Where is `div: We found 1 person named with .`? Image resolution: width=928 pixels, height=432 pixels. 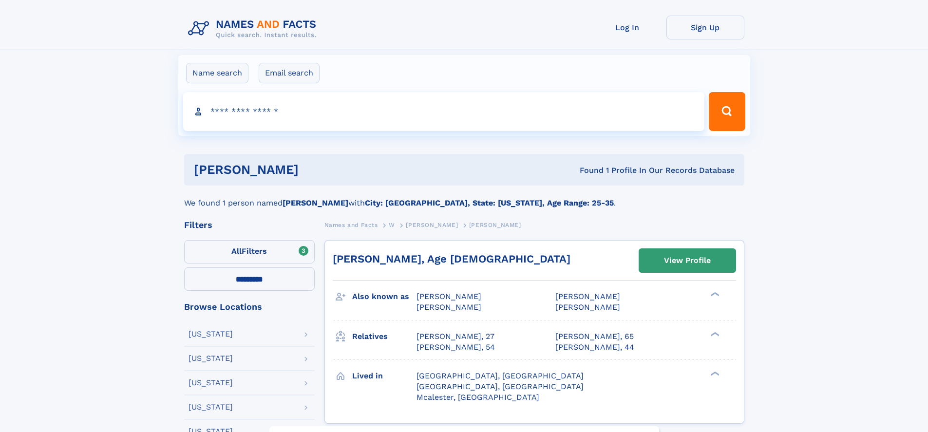 div: We found 1 person named with . is located at coordinates (464, 197).